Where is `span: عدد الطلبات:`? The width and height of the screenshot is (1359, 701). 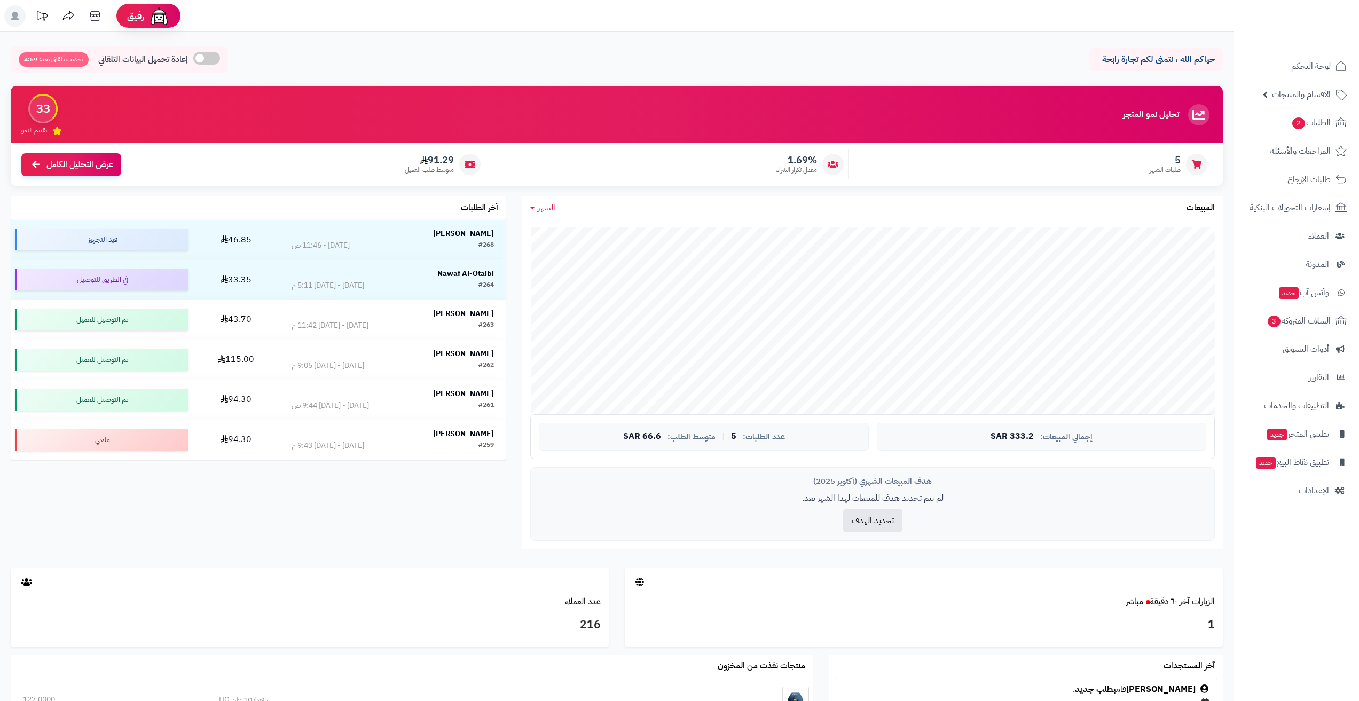 span: عدد الطلبات: is located at coordinates (763, 437).